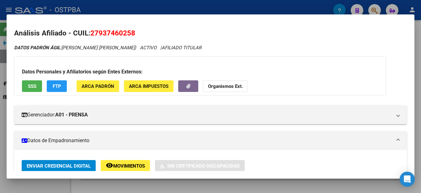  What do you see at coordinates (57, 86) in the screenshot?
I see `span: FTP` at bounding box center [57, 86].